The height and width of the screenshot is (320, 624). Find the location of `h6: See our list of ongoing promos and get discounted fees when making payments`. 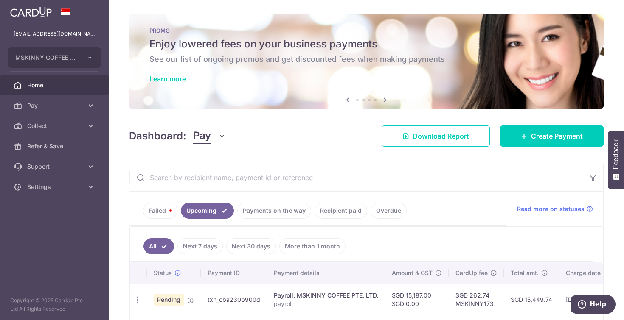

h6: See our list of ongoing promos and get discounted fees when making payments is located at coordinates (366, 59).